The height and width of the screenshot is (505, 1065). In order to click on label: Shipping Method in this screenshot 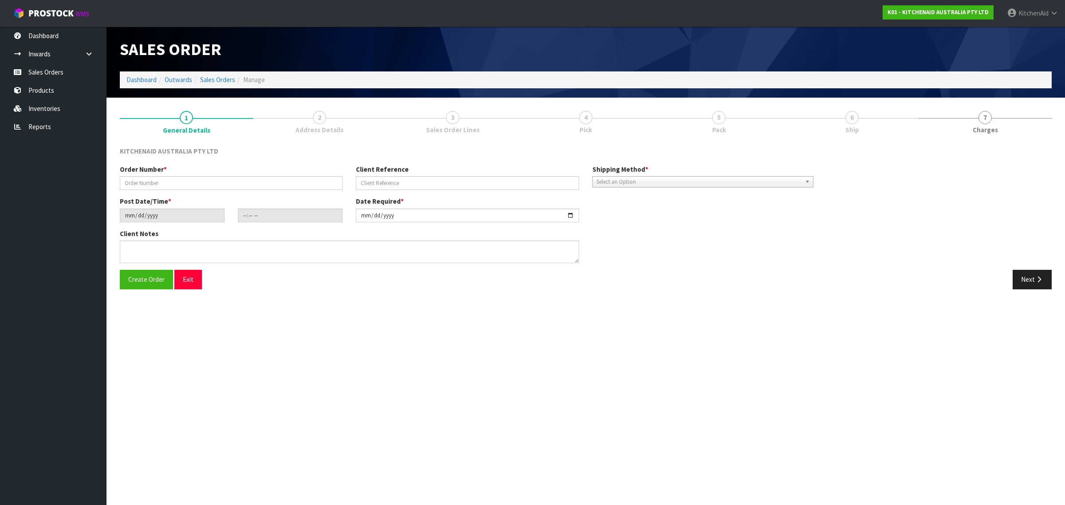, I will do `click(621, 169)`.